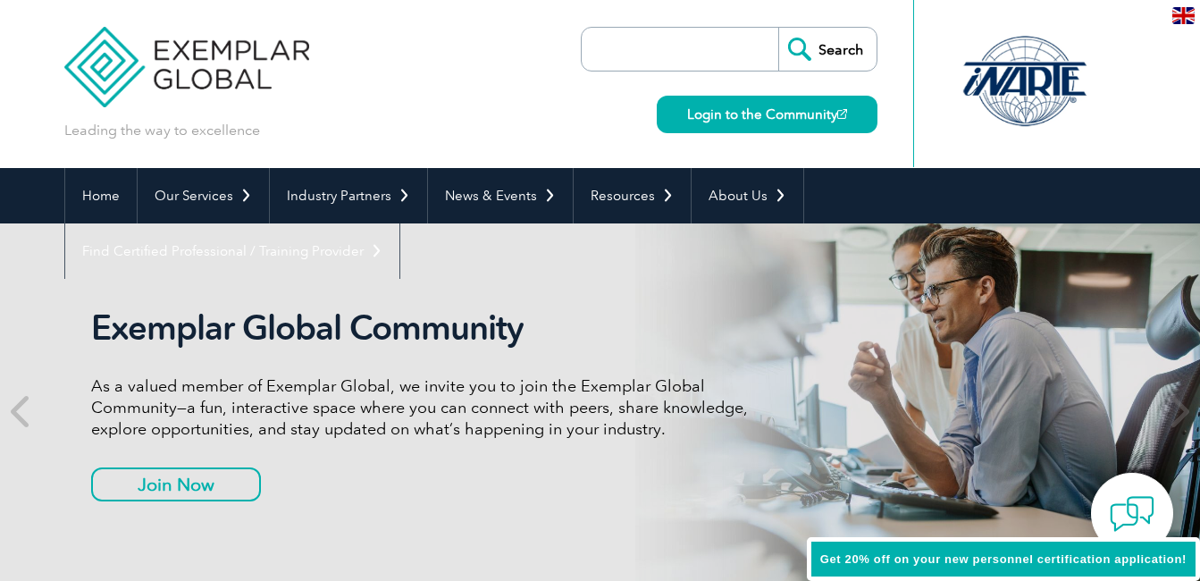 This screenshot has width=1200, height=581. Describe the element at coordinates (101, 196) in the screenshot. I see `a: Home` at that location.